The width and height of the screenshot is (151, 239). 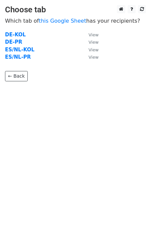 I want to click on strong: ES/NL-KOL, so click(x=20, y=50).